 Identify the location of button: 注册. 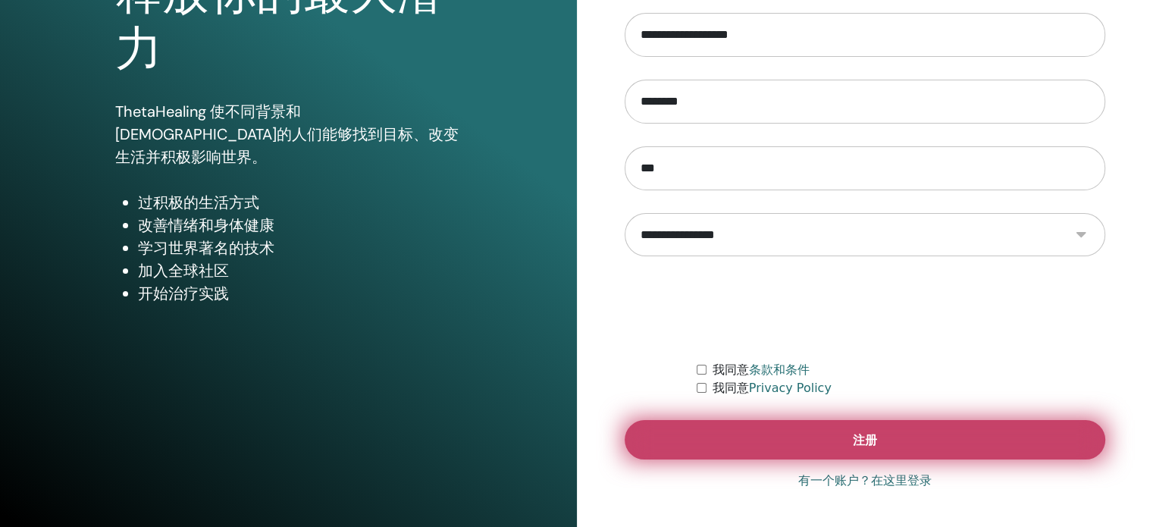
(865, 440).